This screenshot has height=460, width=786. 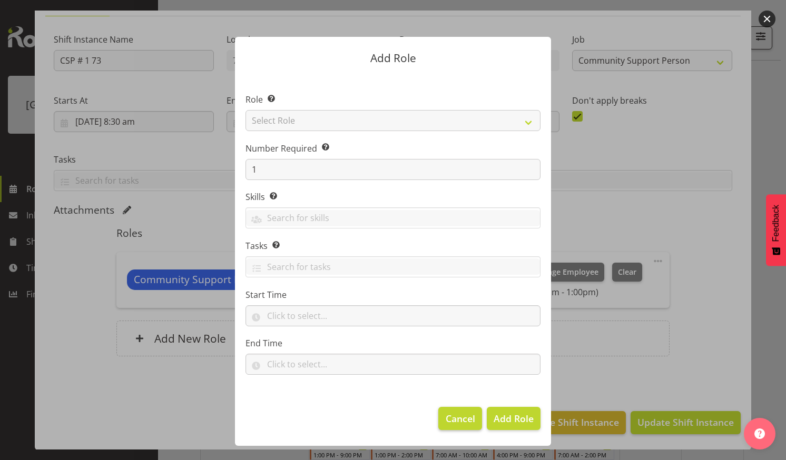 What do you see at coordinates (759, 434) in the screenshot?
I see `img: help-xxl-2.png` at bounding box center [759, 434].